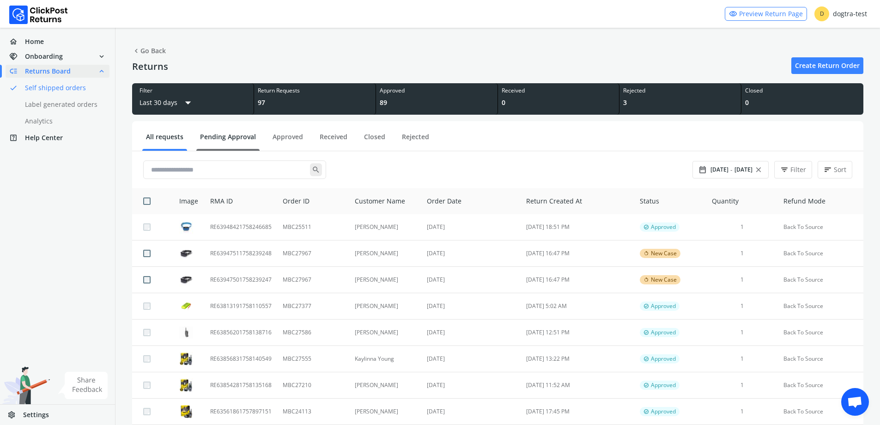  I want to click on span: filter_list, so click(784, 170).